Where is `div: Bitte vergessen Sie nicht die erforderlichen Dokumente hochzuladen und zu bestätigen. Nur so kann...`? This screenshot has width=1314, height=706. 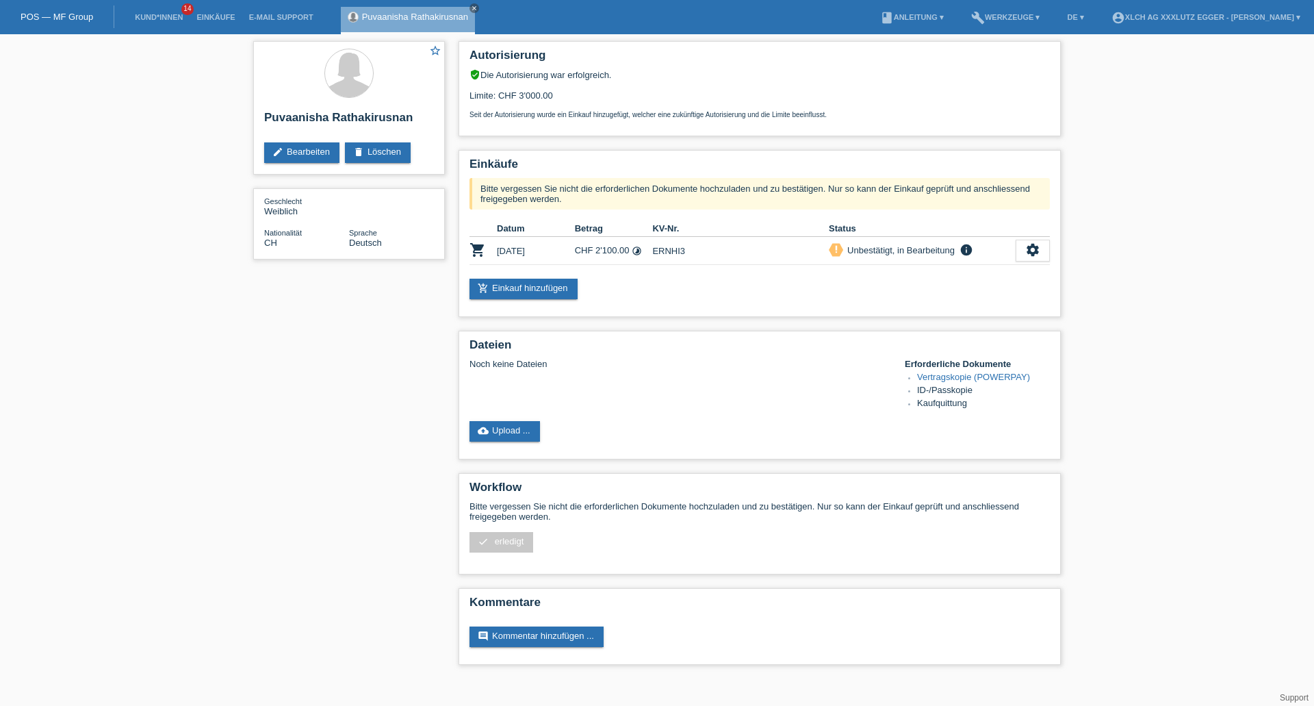
div: Bitte vergessen Sie nicht die erforderlichen Dokumente hochzuladen und zu bestätigen. Nur so kann... is located at coordinates (760, 194).